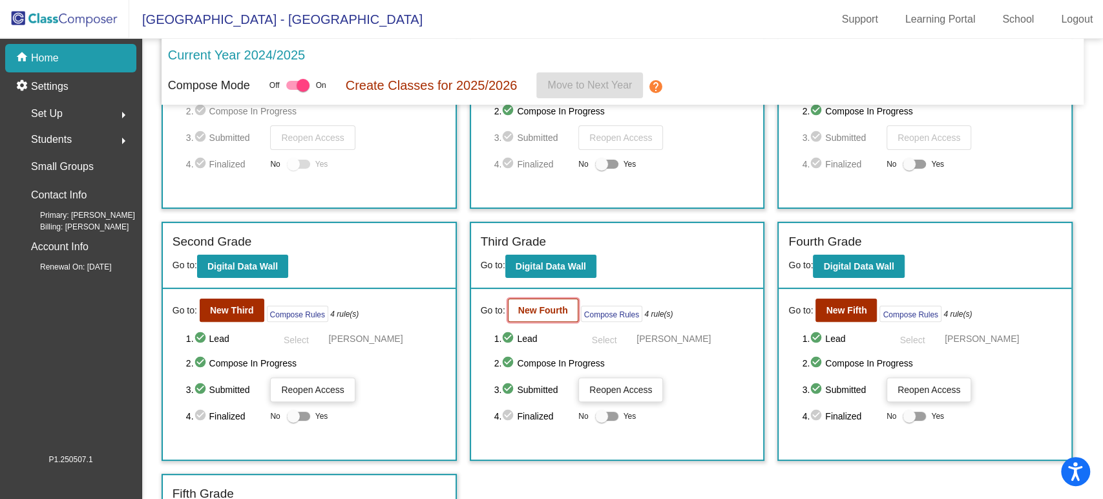 The height and width of the screenshot is (499, 1103). I want to click on span: 1. Lead, so click(841, 339).